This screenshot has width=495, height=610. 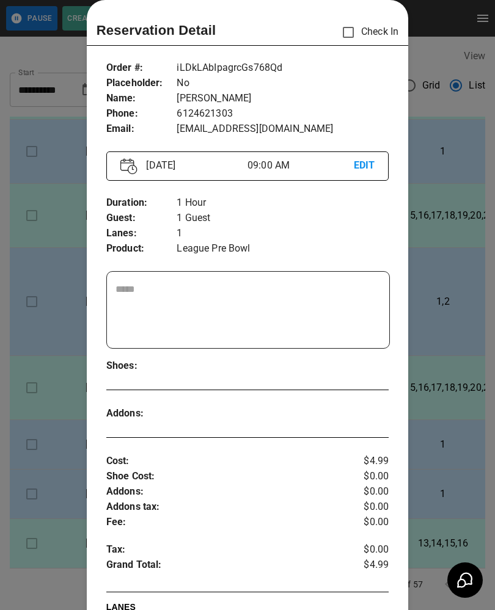 I want to click on p: 1 Hour, so click(x=282, y=203).